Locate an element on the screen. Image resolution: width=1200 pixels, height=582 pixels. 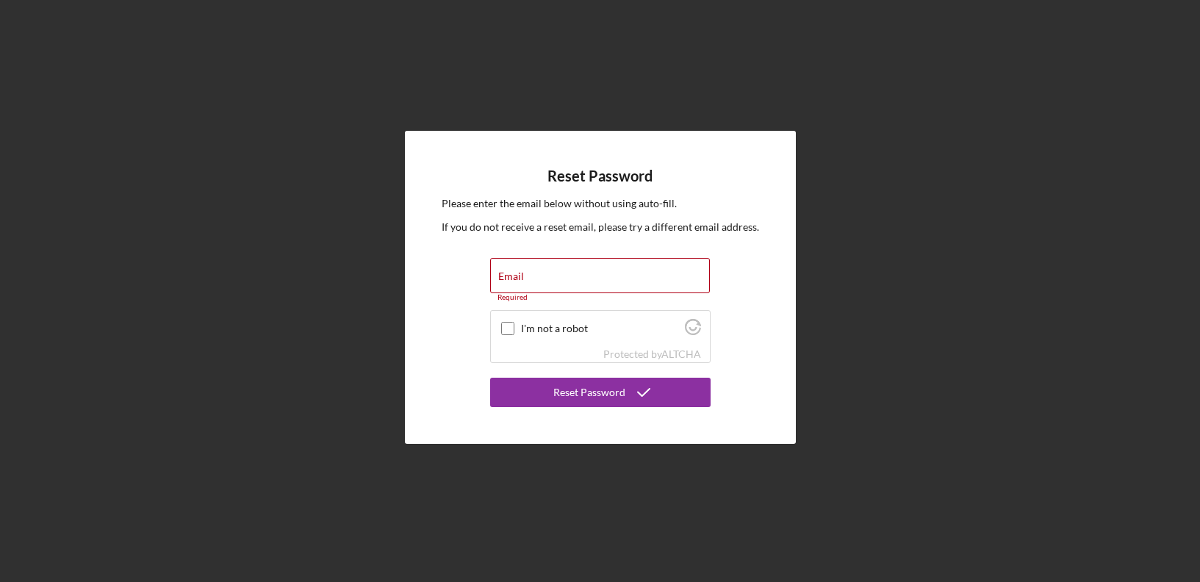
label: I'm not a robot is located at coordinates (600, 329).